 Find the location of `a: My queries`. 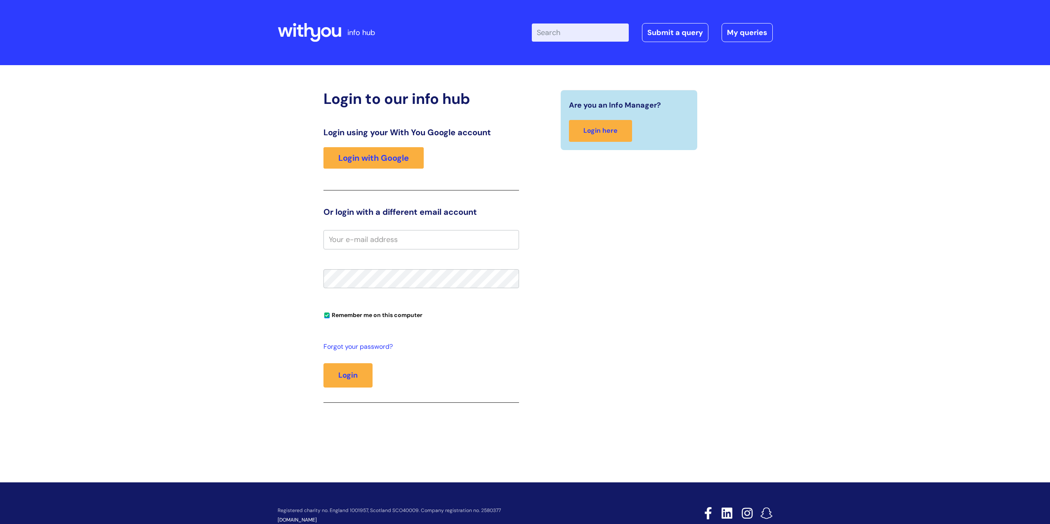

a: My queries is located at coordinates (747, 33).